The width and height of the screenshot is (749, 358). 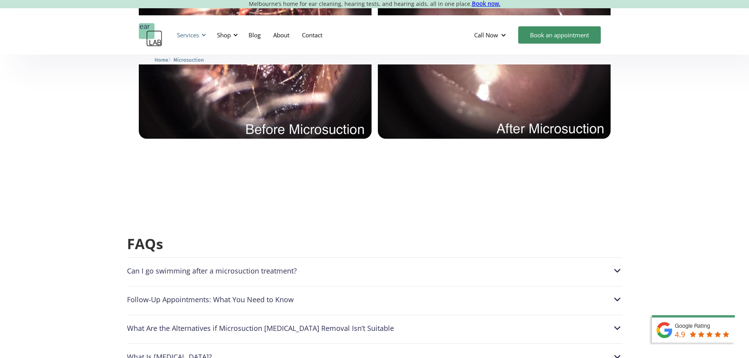 What do you see at coordinates (375, 300) in the screenshot?
I see `div: Follow-Up Appointments: What You Need to KnowFollow-Up Appointments: What You Need to Know` at bounding box center [375, 300].